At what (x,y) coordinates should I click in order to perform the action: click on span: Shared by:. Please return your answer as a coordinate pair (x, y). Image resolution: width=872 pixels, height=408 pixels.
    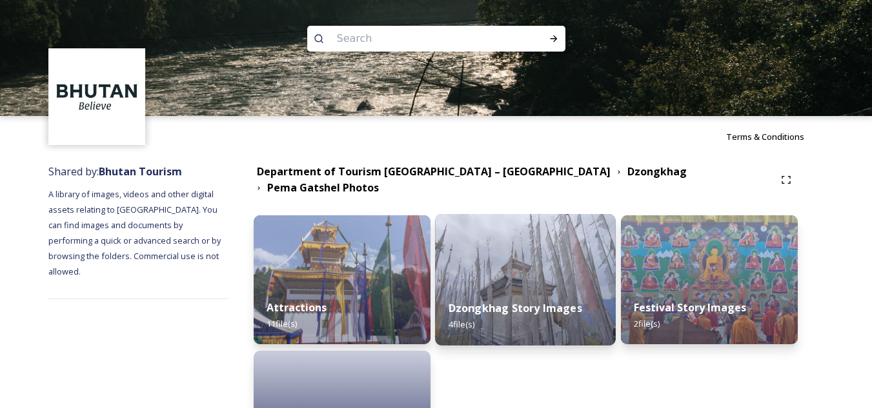
    Looking at the image, I should click on (115, 172).